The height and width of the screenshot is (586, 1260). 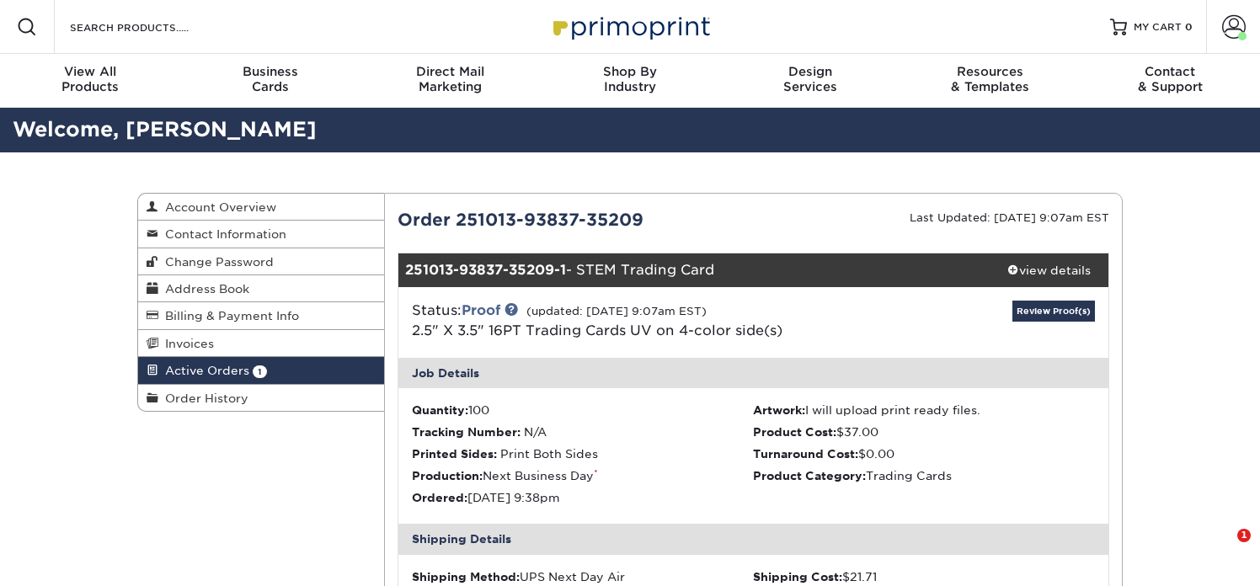 I want to click on a: Order History, so click(x=261, y=397).